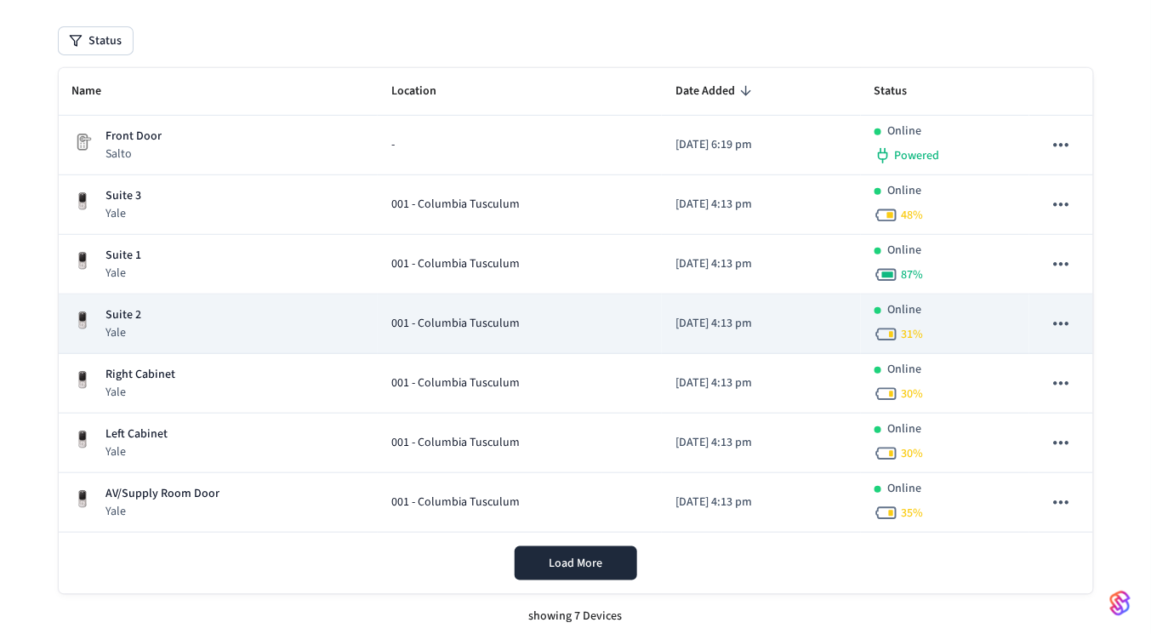 This screenshot has width=1151, height=634. Describe the element at coordinates (902, 91) in the screenshot. I see `span: Status` at that location.